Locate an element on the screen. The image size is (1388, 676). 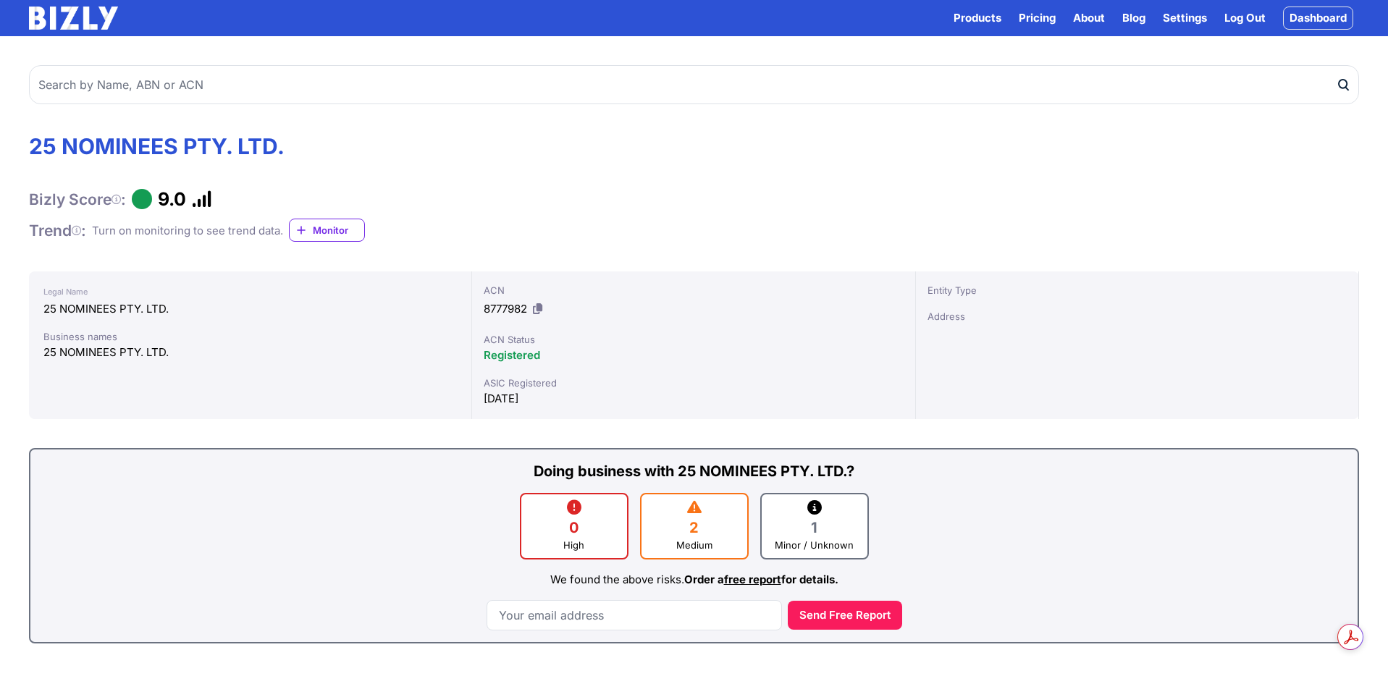
div: Minor / Unknown is located at coordinates (815, 545).